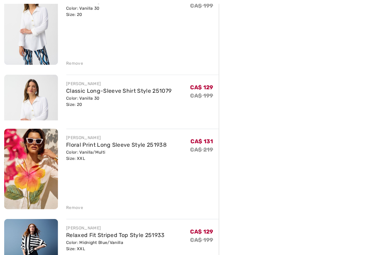 The image size is (374, 255). What do you see at coordinates (201, 149) in the screenshot?
I see `s: CA$ 219` at bounding box center [201, 149].